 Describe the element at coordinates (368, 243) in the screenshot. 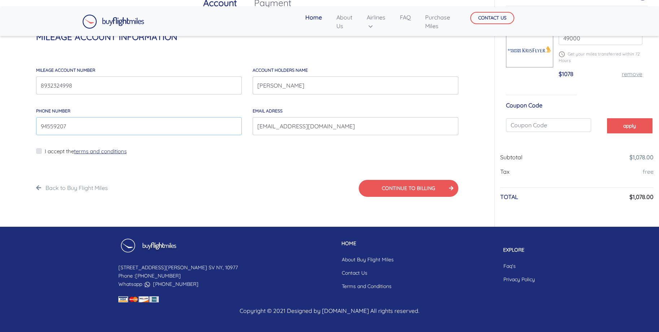

I see `p: HOME` at that location.